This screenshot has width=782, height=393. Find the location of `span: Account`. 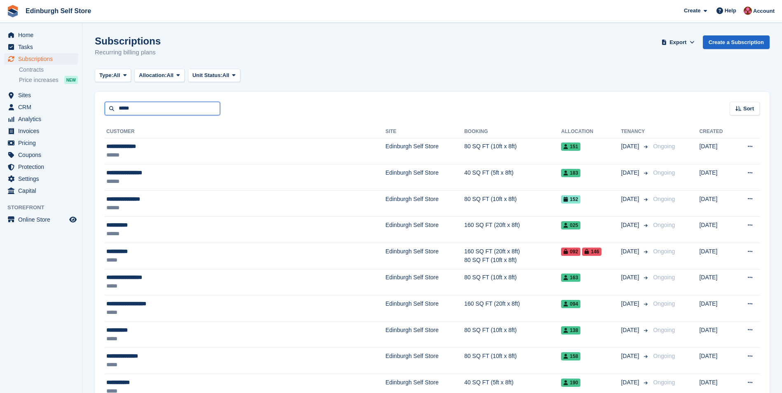

span: Account is located at coordinates (763, 11).